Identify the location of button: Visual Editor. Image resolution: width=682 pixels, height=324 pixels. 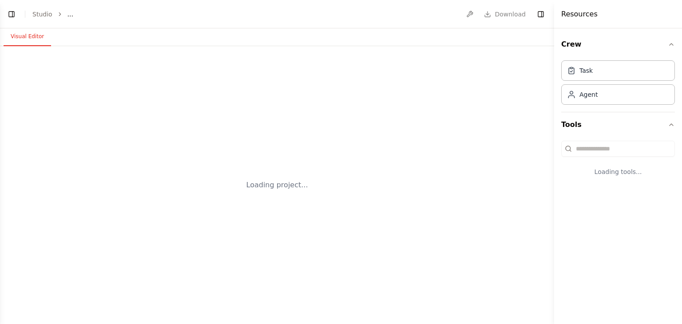
(27, 37).